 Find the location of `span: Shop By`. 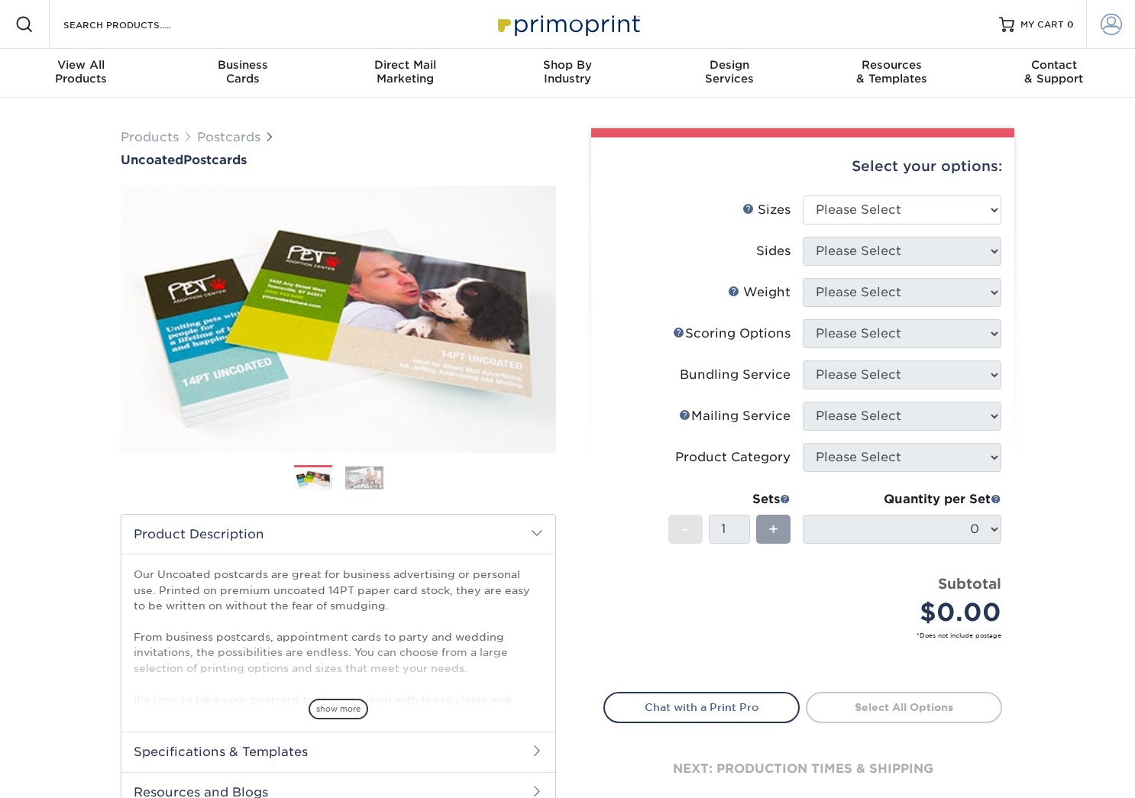

span: Shop By is located at coordinates (568, 65).